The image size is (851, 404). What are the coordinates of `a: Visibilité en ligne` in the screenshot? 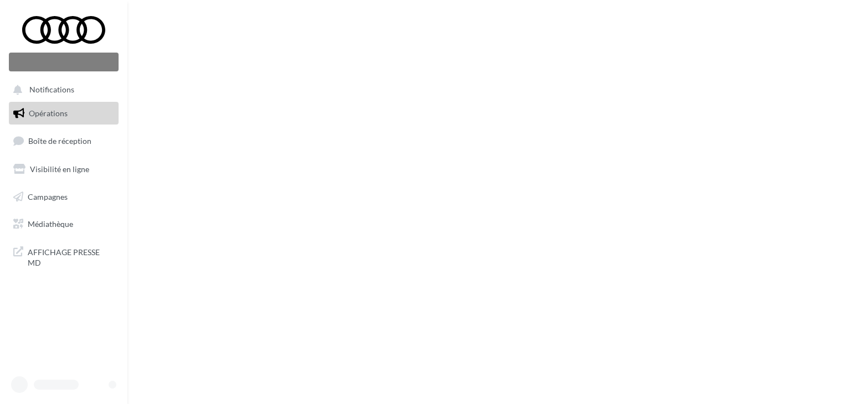 It's located at (64, 170).